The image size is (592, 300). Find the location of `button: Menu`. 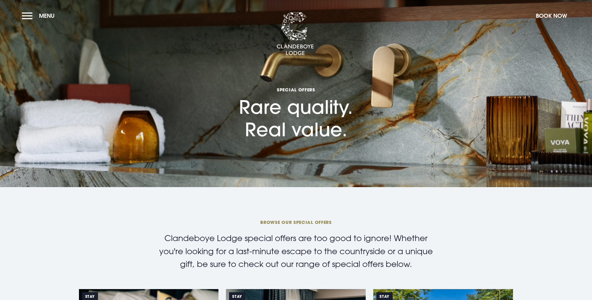

button: Menu is located at coordinates (40, 16).